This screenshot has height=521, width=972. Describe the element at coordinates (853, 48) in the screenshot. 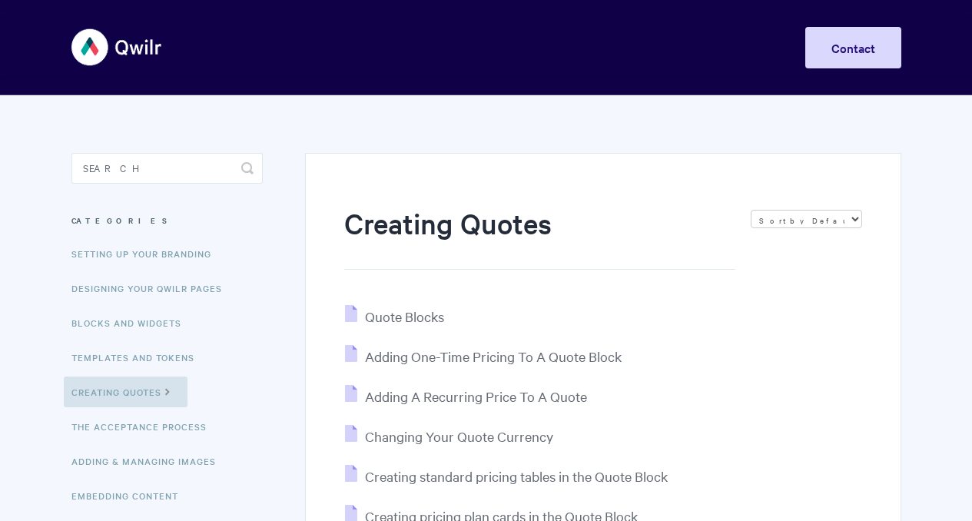

I see `a: Contact` at that location.